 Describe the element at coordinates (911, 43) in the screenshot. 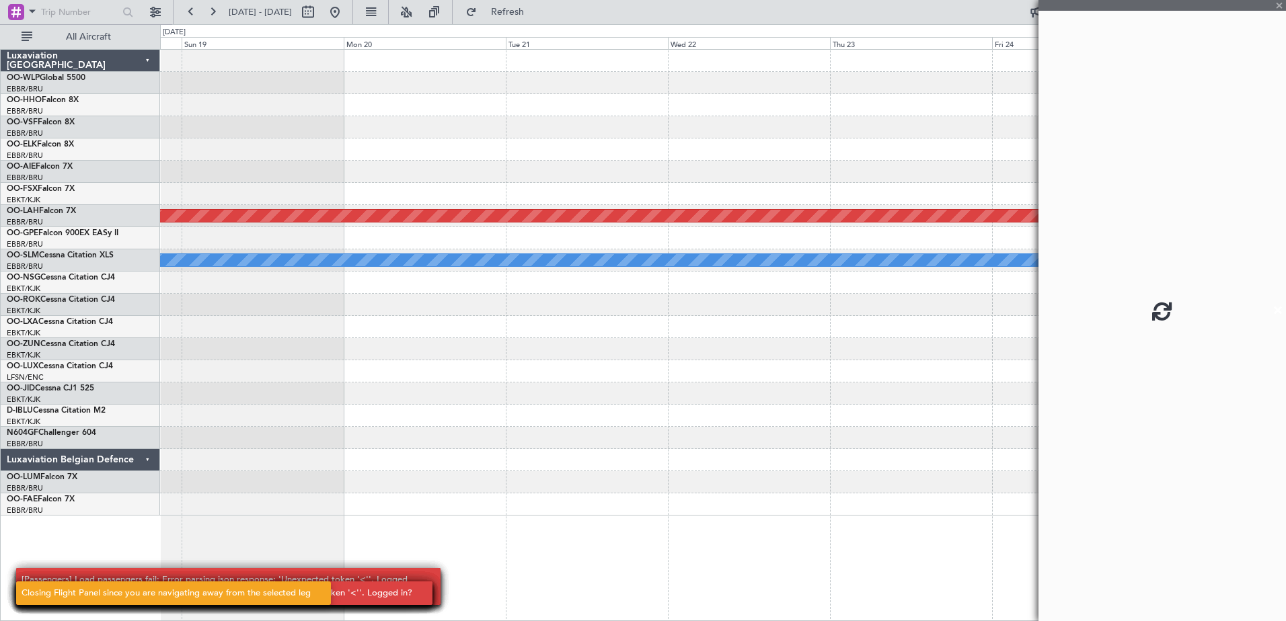

I see `div: Thu 23` at that location.